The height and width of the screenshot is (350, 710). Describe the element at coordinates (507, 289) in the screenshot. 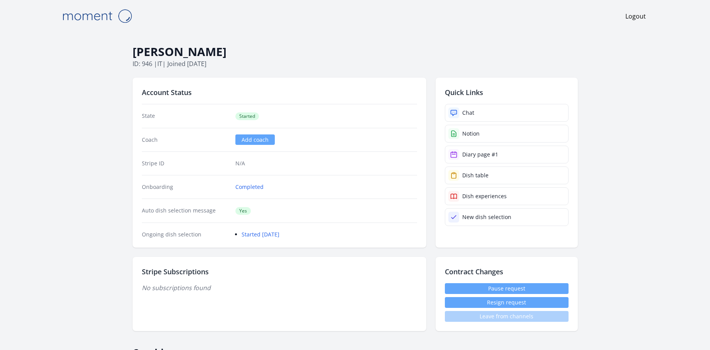

I see `a: Pause request` at that location.